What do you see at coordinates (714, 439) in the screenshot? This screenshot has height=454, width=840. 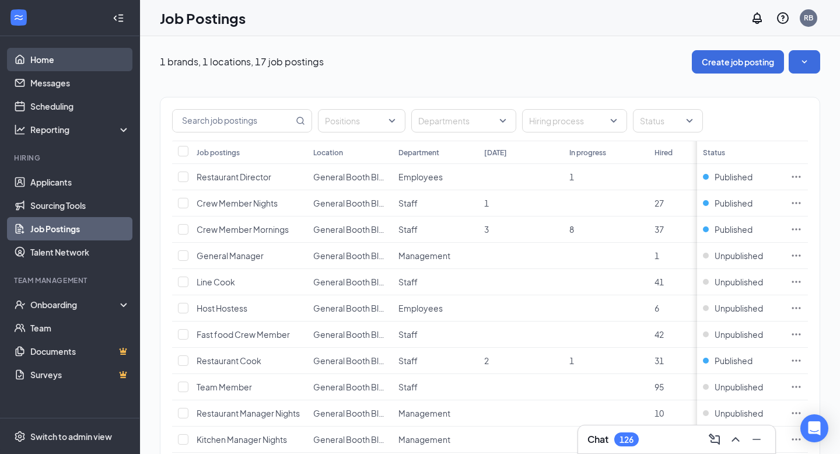 I see `button: ComposeMessage` at bounding box center [714, 439].